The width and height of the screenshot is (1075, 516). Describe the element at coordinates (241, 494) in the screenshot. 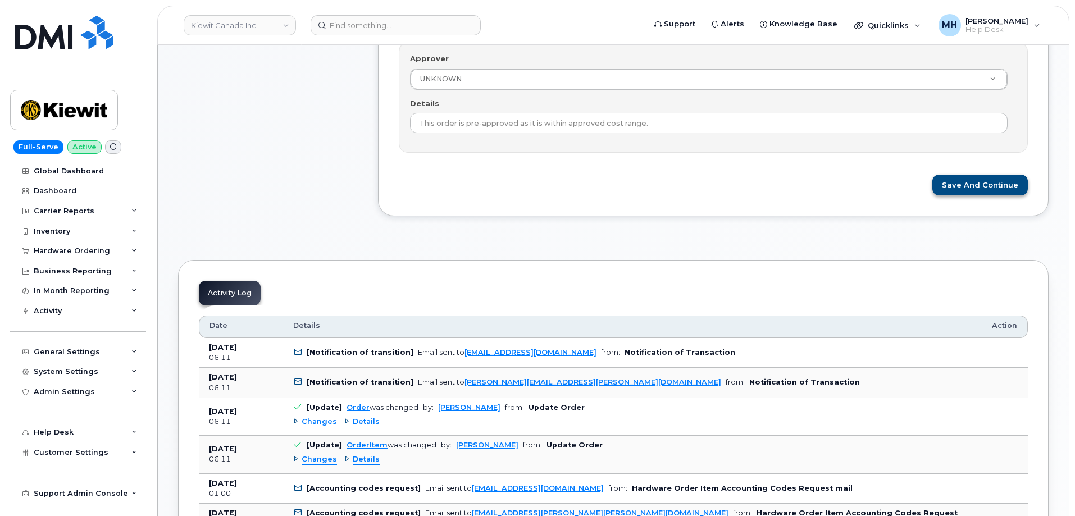

I see `div: 01:00` at that location.